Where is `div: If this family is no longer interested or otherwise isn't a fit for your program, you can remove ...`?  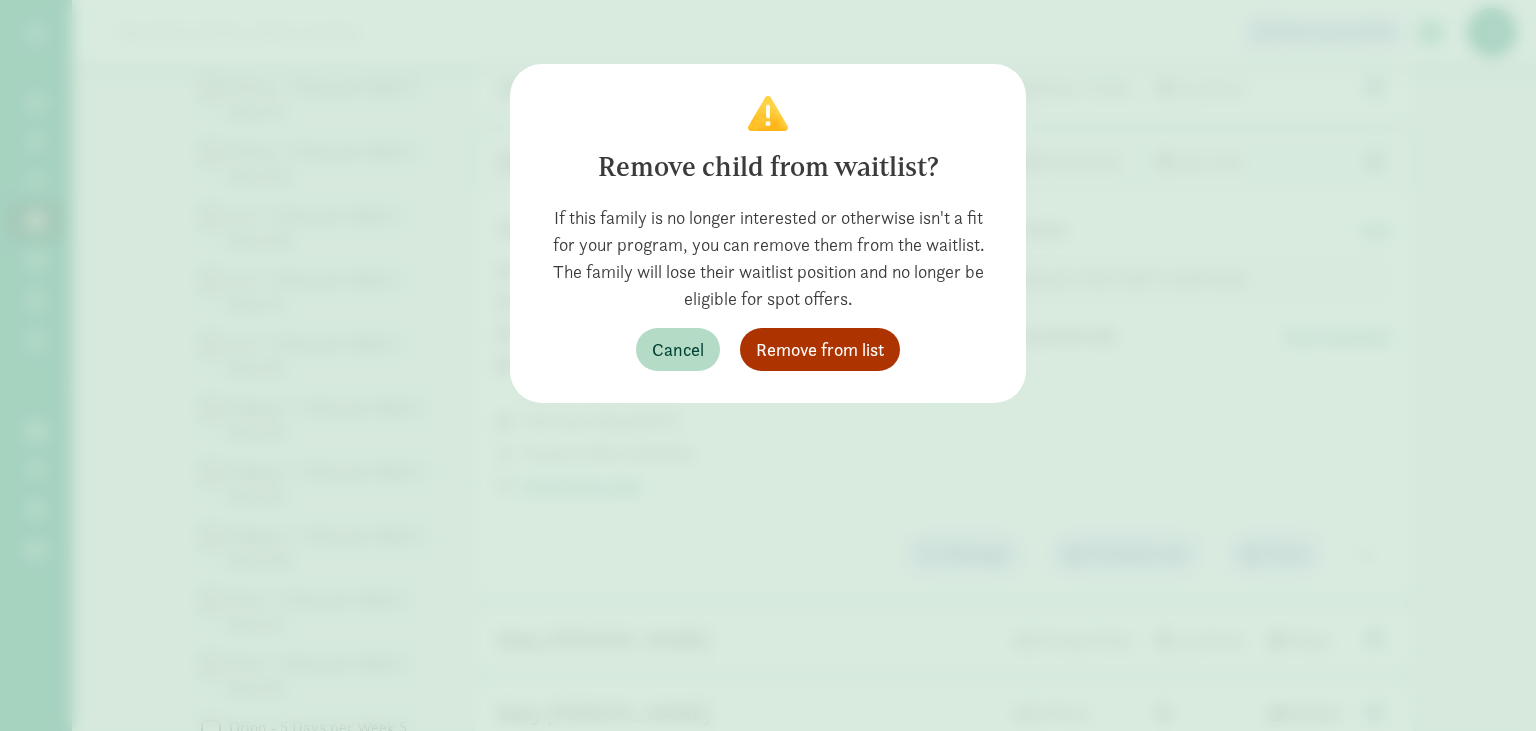 div: If this family is no longer interested or otherwise isn't a fit for your program, you can remove ... is located at coordinates (768, 258).